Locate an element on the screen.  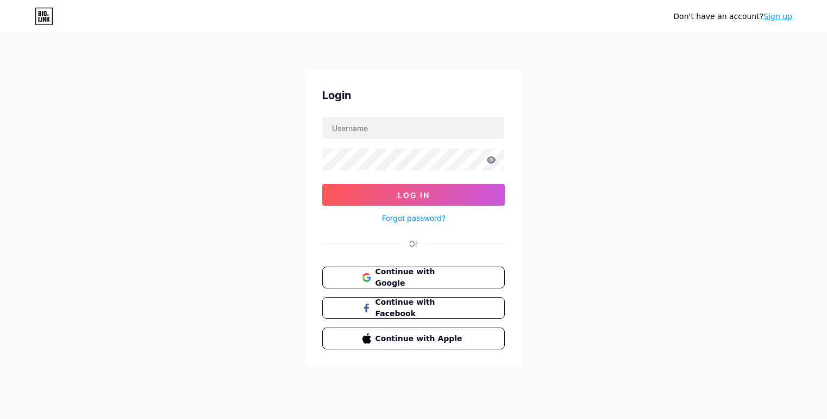
button: Log In is located at coordinates (414, 195).